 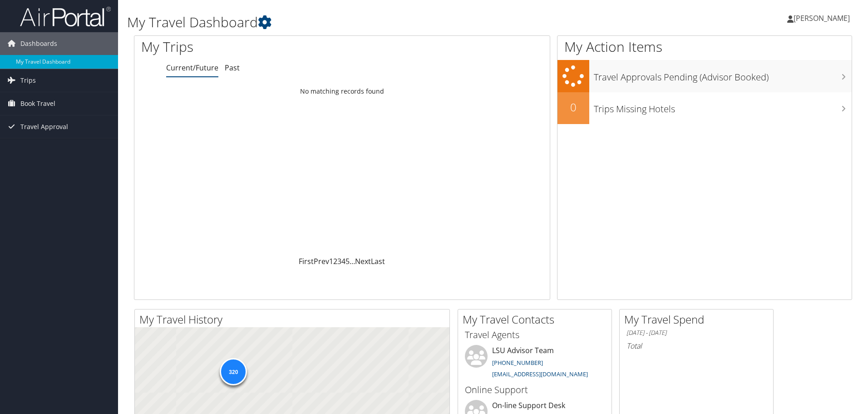 What do you see at coordinates (39, 44) in the screenshot?
I see `span: Dashboards` at bounding box center [39, 44].